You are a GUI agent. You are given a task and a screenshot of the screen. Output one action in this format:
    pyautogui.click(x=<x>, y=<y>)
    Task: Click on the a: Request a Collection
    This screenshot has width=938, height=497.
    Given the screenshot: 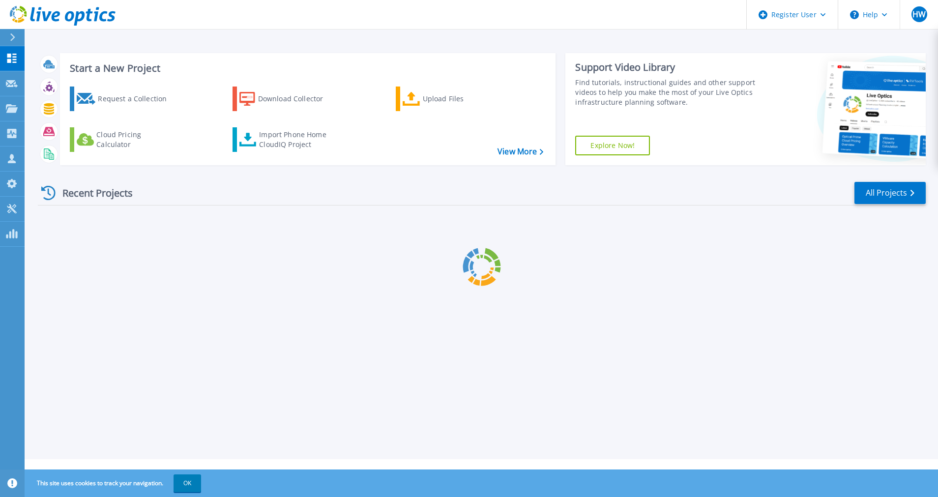 What is the action you would take?
    pyautogui.click(x=124, y=99)
    